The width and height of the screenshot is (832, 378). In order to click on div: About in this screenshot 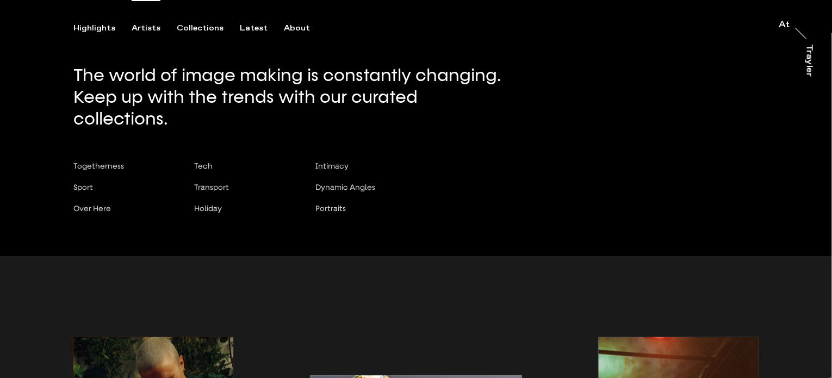, I will do `click(297, 28)`.